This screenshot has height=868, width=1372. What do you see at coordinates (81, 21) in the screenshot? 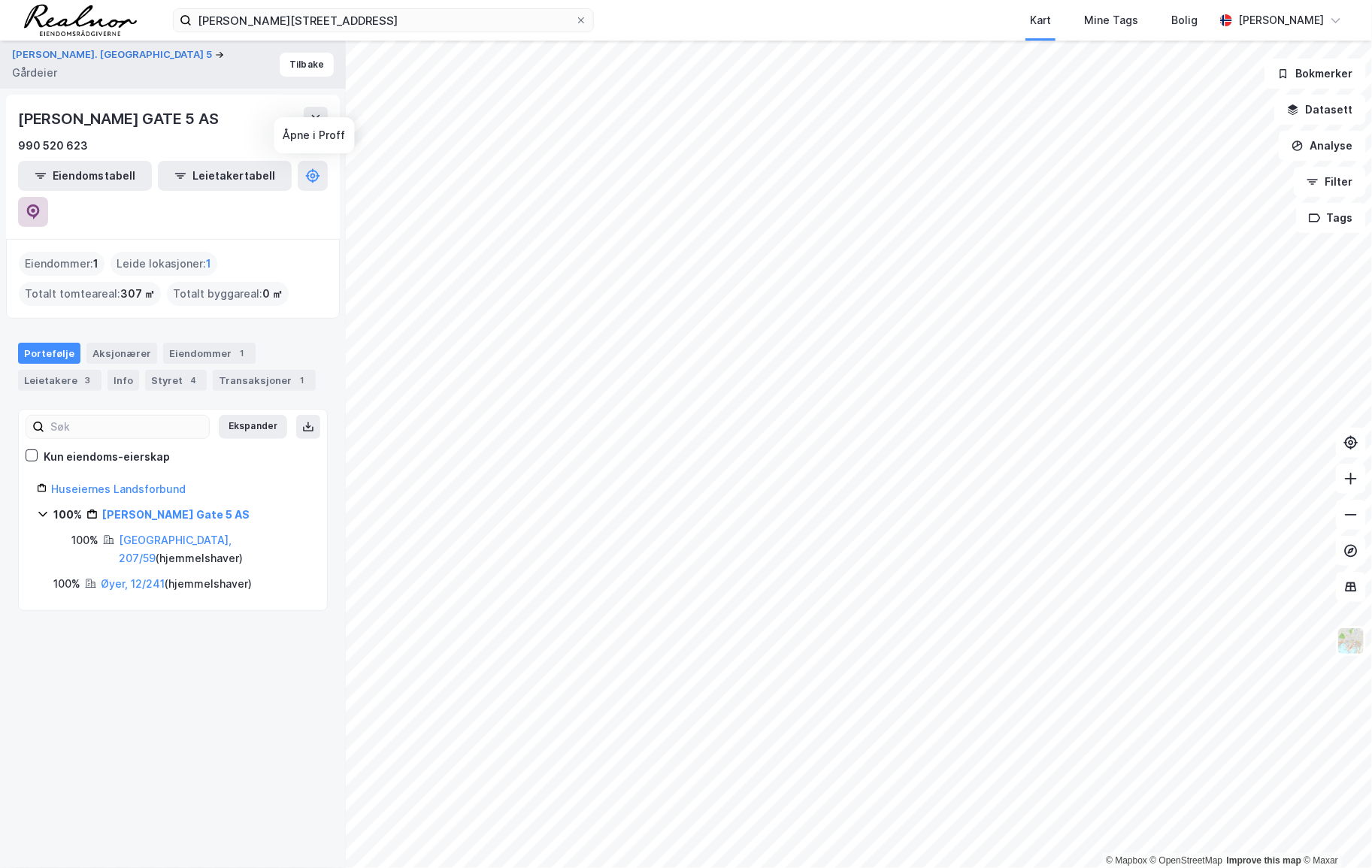
I see `img: realnor-logo.934646d98de889bb5806.png` at bounding box center [81, 21].